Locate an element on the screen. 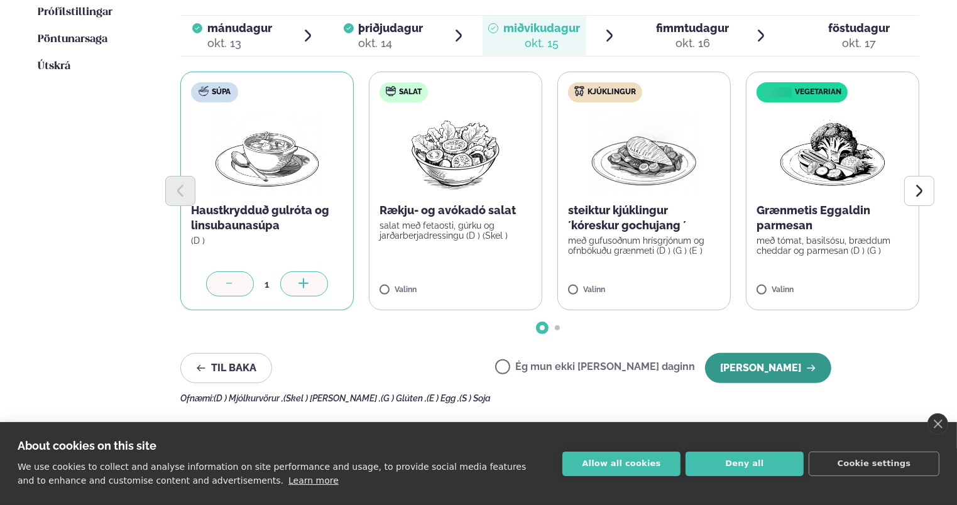 The image size is (957, 505). span: Salat is located at coordinates (410, 92).